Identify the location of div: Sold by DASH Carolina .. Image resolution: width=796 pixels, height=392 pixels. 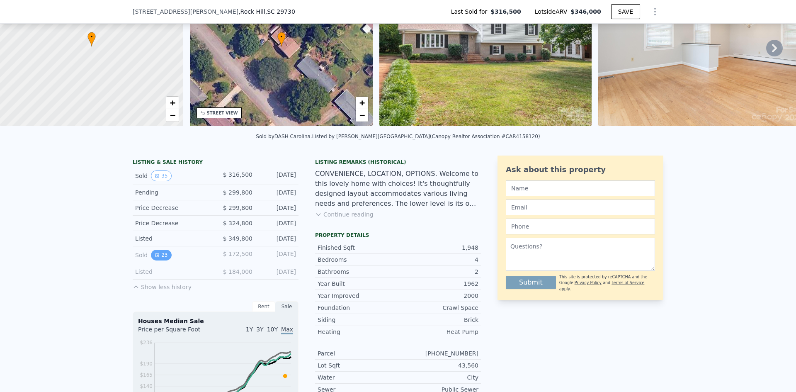
(284, 136).